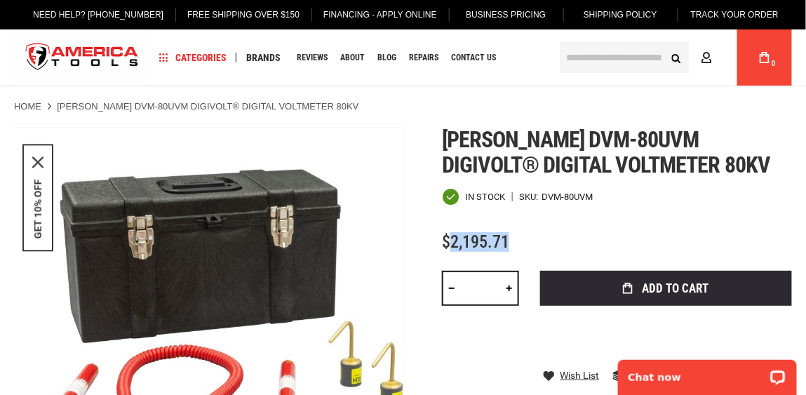 The width and height of the screenshot is (806, 395). Describe the element at coordinates (263, 58) in the screenshot. I see `span: Brands` at that location.